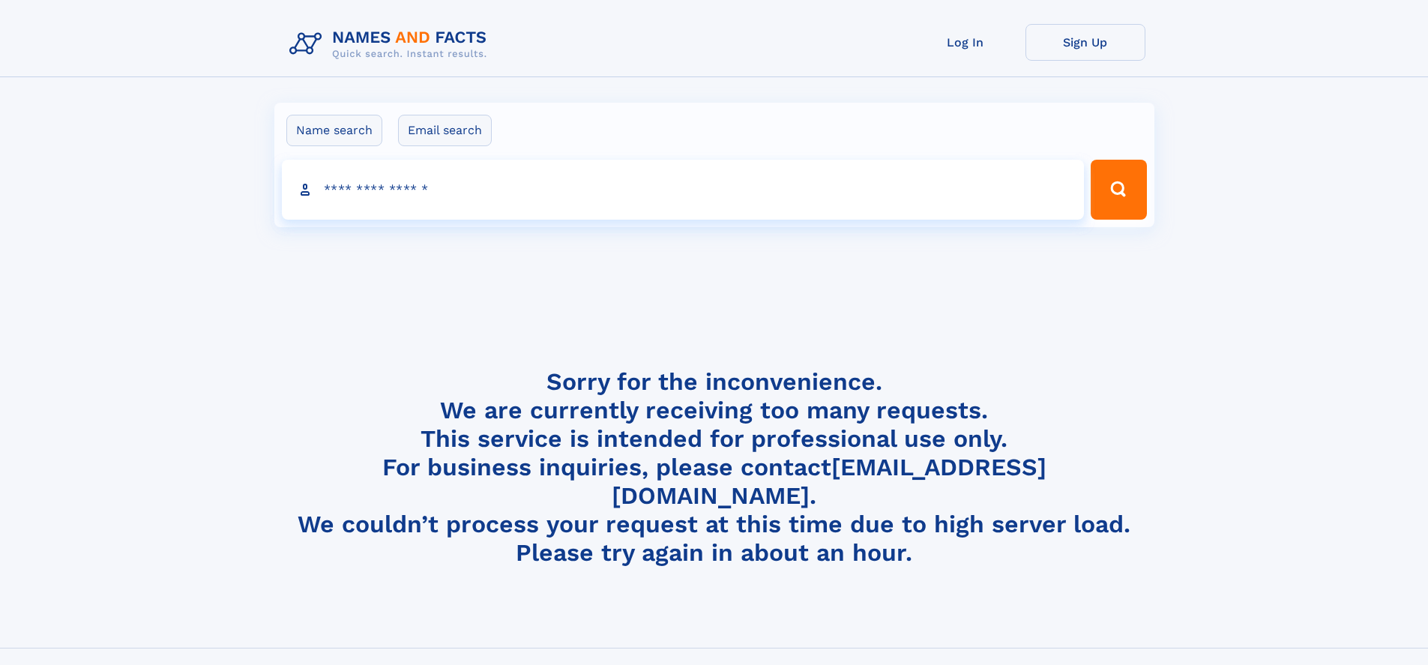  Describe the element at coordinates (445, 130) in the screenshot. I see `label: Email search` at that location.